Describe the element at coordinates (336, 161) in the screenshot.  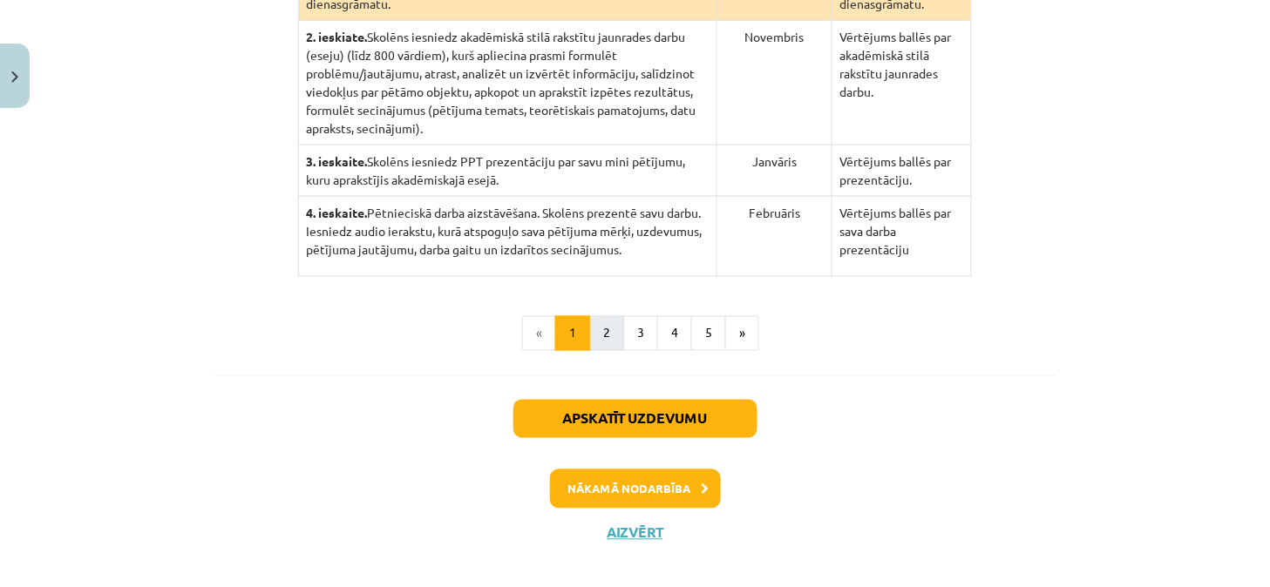
I see `strong: 3. ieskaite.` at that location.